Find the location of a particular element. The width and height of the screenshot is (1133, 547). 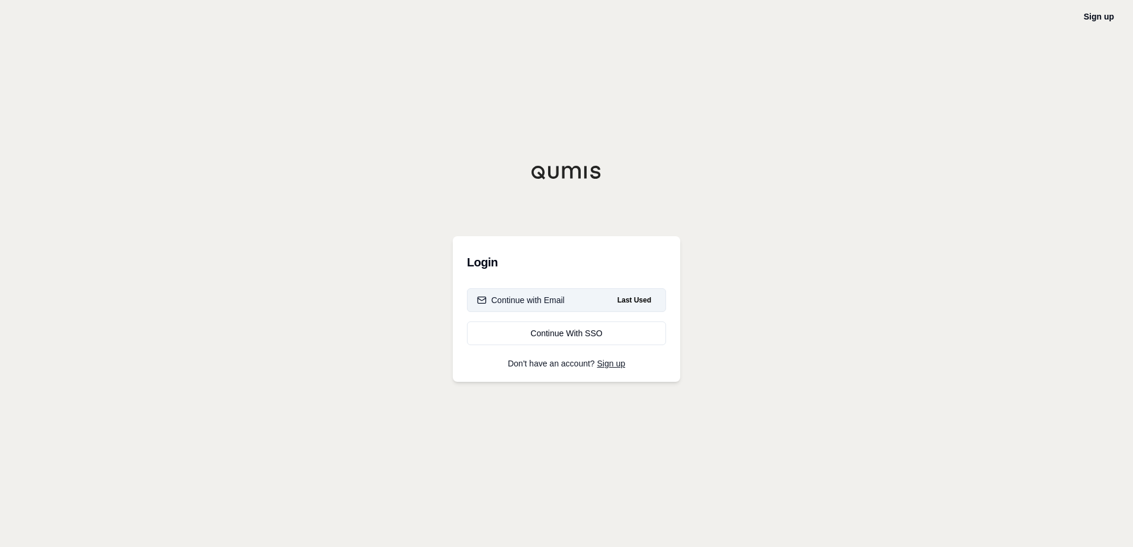

p: Don't have an account? is located at coordinates (566, 364).